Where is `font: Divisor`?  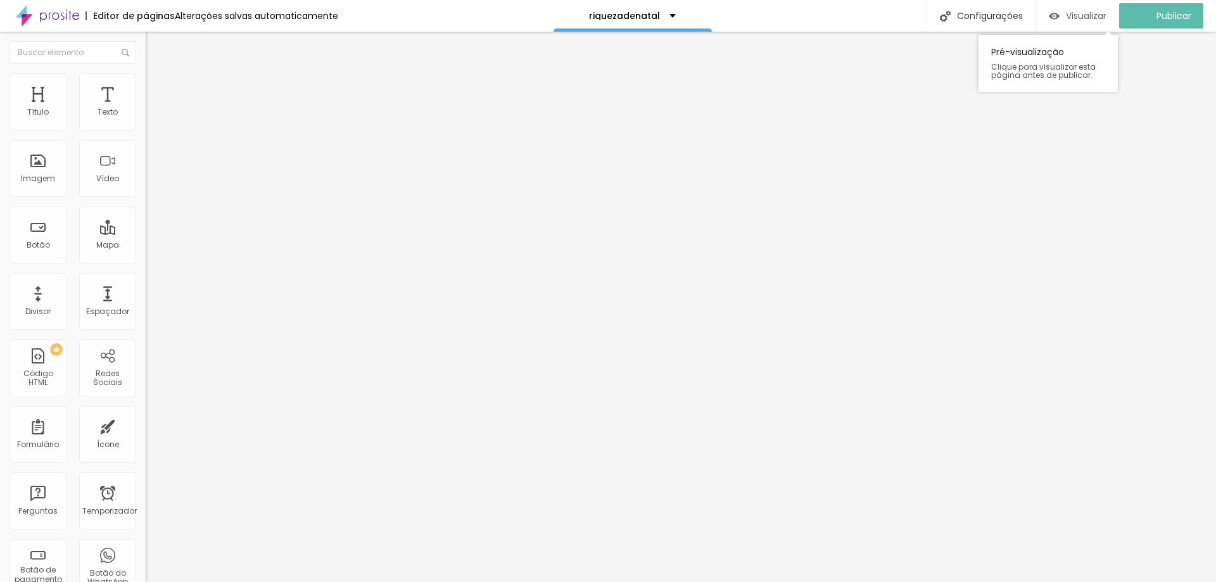 font: Divisor is located at coordinates (38, 311).